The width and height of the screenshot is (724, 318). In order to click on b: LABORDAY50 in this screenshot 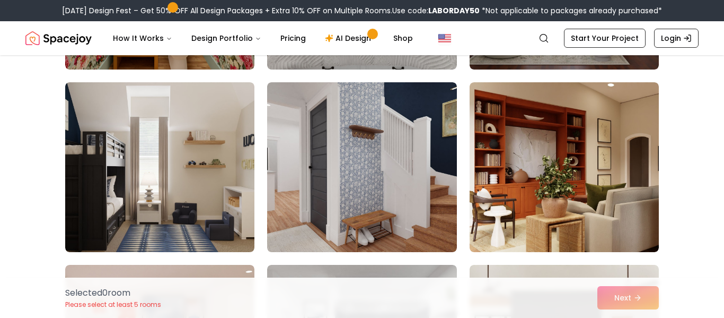, I will do `click(454, 11)`.